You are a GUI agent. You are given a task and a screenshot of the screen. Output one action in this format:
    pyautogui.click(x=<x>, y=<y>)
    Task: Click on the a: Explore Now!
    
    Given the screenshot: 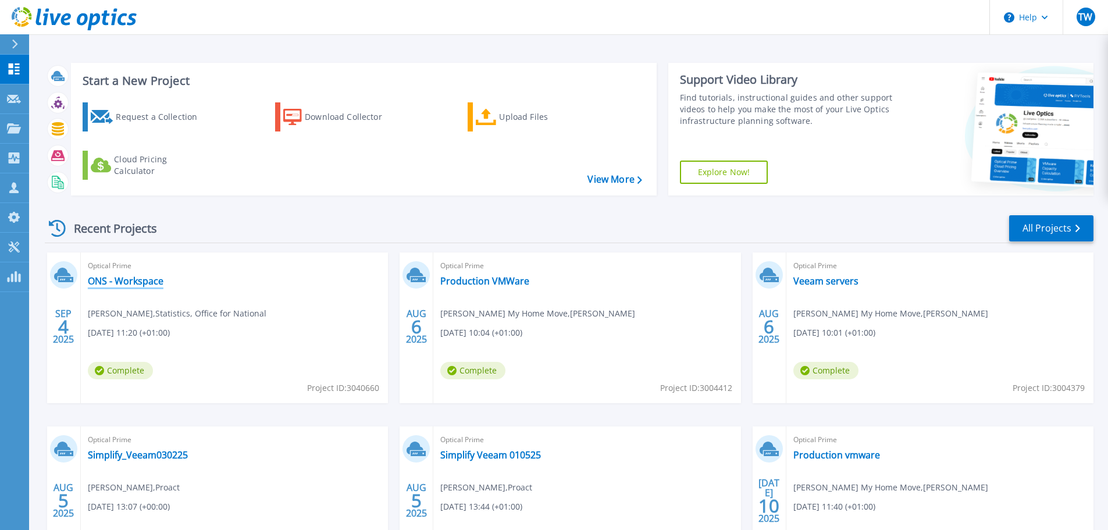 What is the action you would take?
    pyautogui.click(x=724, y=172)
    